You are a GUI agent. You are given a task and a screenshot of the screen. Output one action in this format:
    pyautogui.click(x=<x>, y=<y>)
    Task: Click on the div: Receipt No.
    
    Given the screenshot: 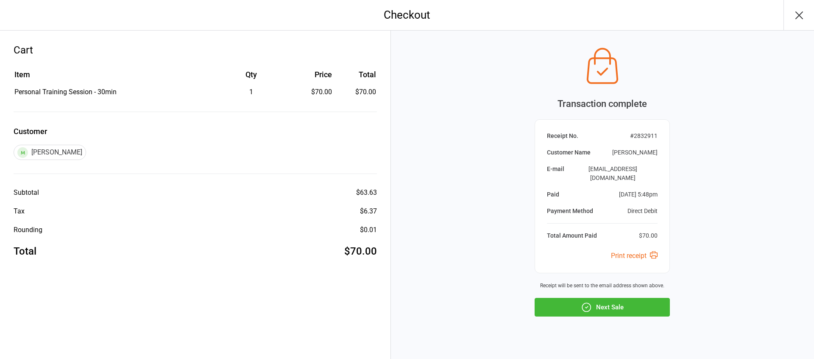 What is the action you would take?
    pyautogui.click(x=563, y=136)
    